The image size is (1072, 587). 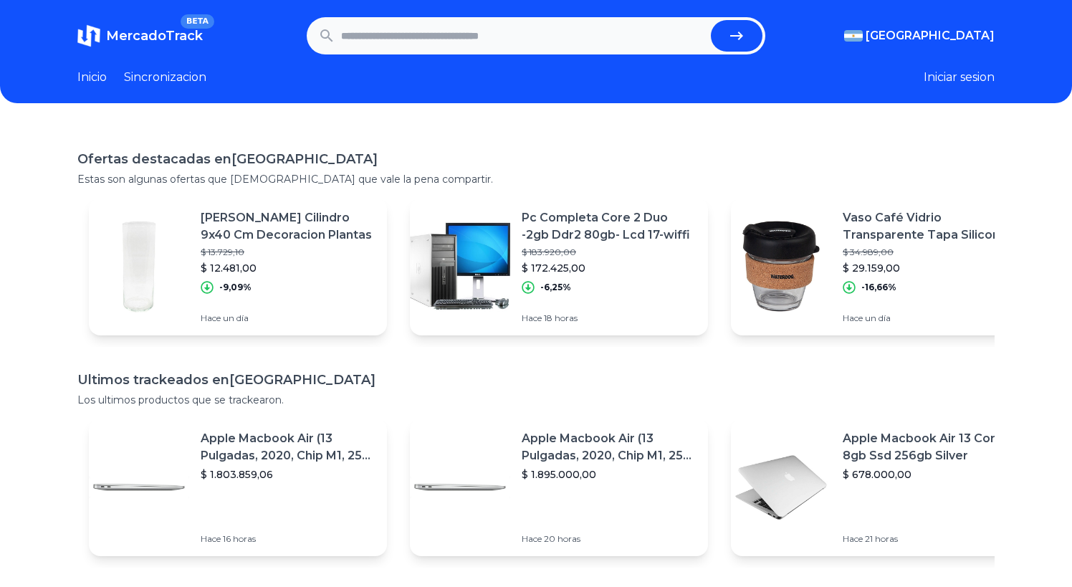 What do you see at coordinates (609, 268) in the screenshot?
I see `p: $ 172.425,00` at bounding box center [609, 268].